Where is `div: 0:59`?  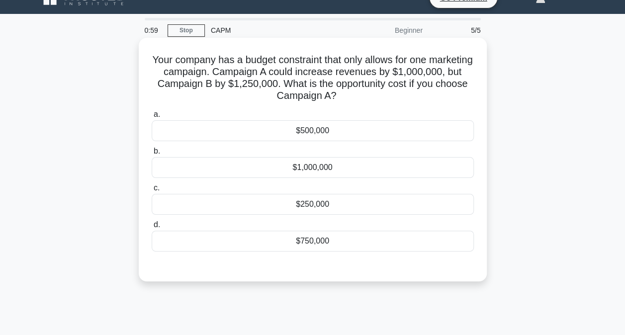
div: 0:59 is located at coordinates (153, 30).